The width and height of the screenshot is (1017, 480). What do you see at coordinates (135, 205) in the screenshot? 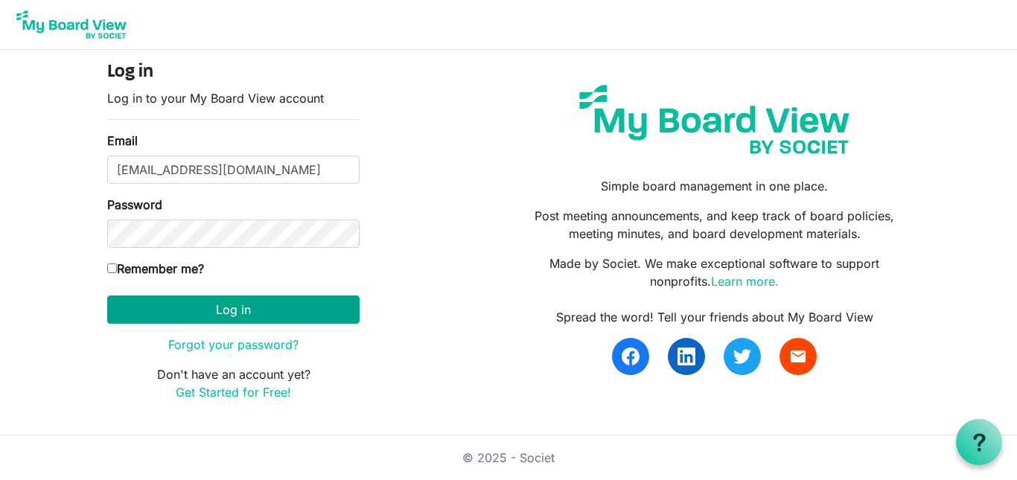
I see `label: Password` at bounding box center [135, 205].